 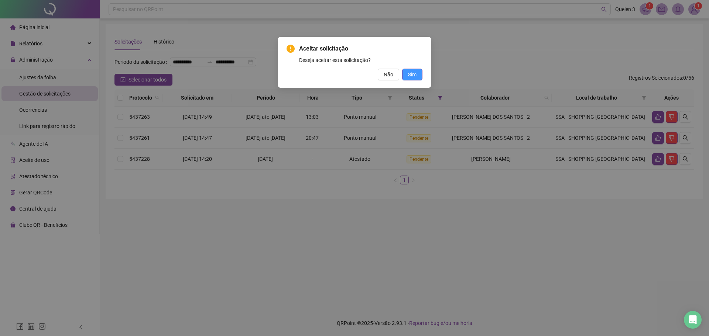 I want to click on span: Aceitar solicitação, so click(x=361, y=49).